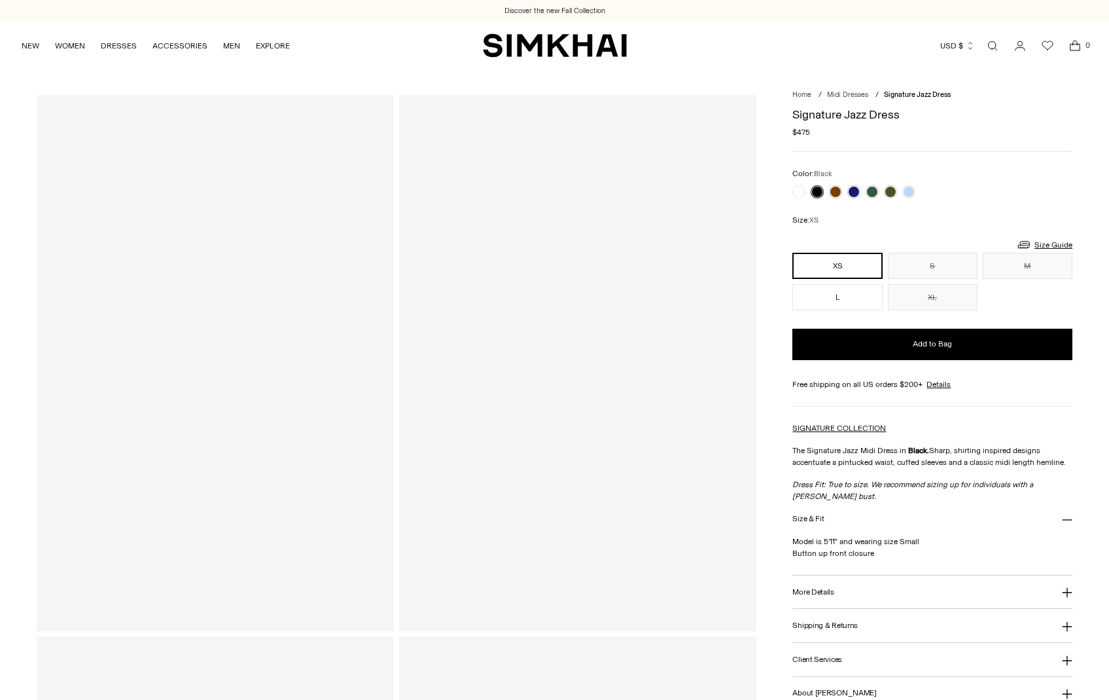  Describe the element at coordinates (118, 46) in the screenshot. I see `a: DRESSES` at that location.